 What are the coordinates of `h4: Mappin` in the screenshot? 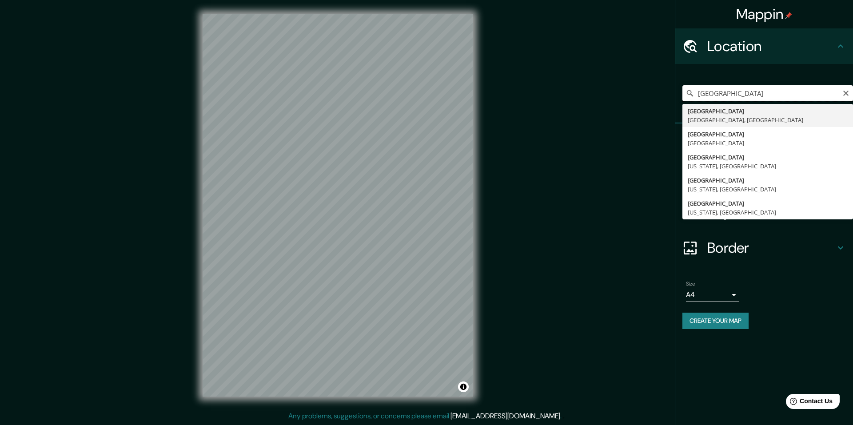 It's located at (764, 14).